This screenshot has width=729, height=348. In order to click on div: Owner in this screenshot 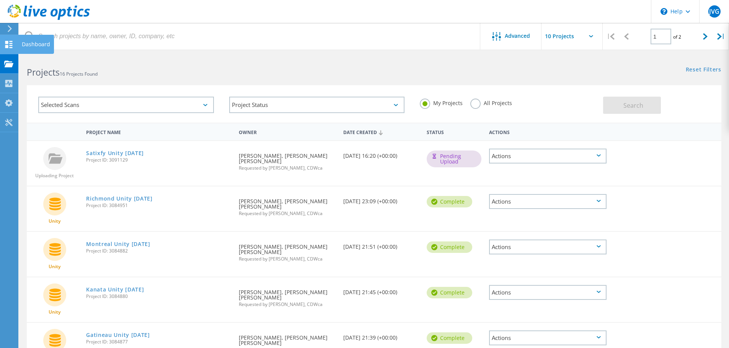, I will do `click(287, 132)`.